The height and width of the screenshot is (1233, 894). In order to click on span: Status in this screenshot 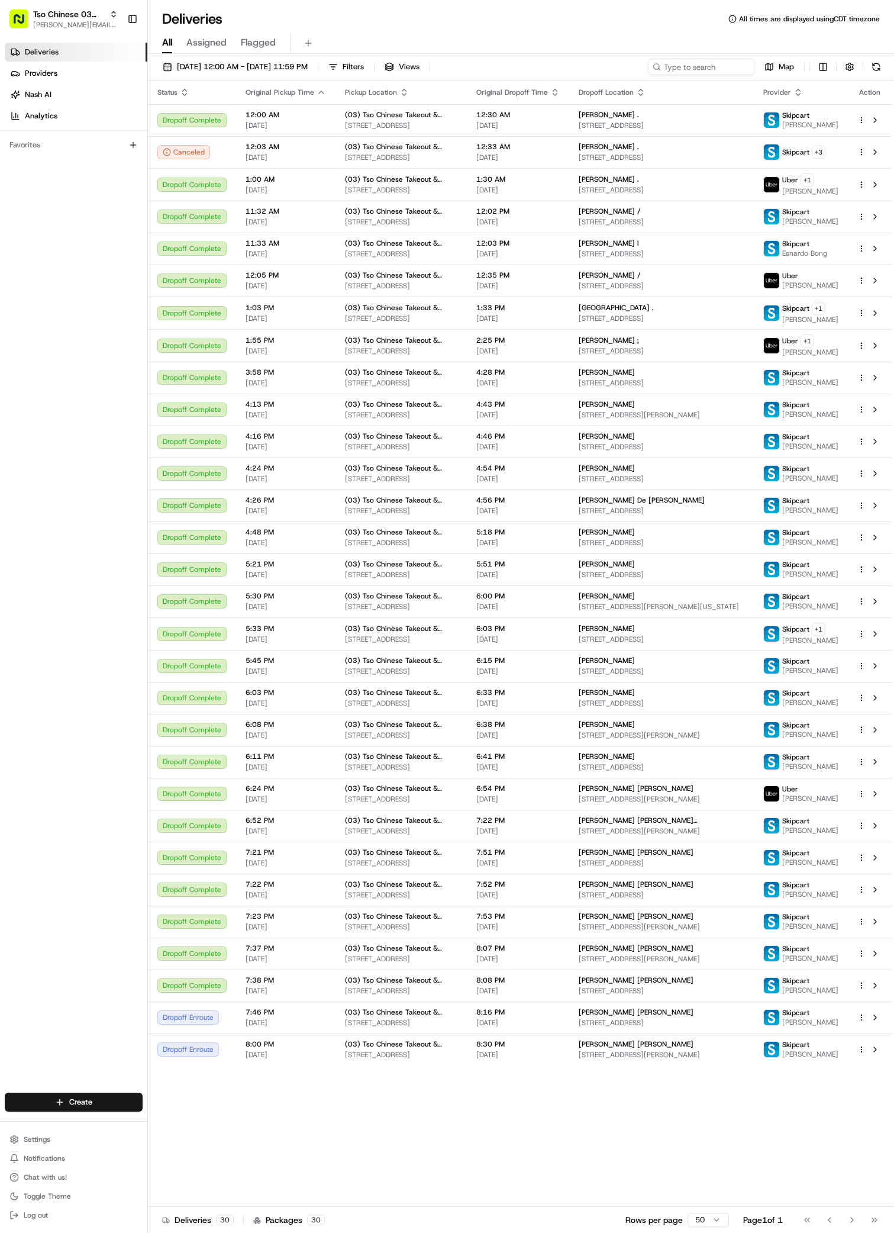, I will do `click(168, 92)`.